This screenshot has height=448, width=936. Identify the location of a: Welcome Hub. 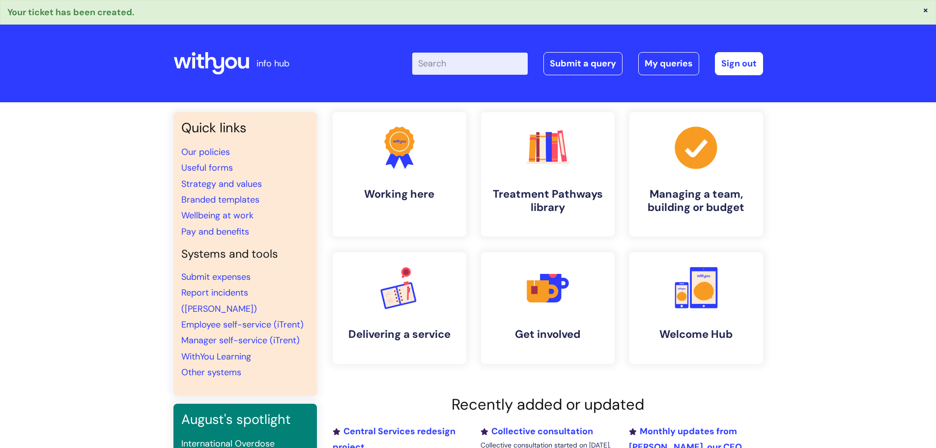
(696, 308).